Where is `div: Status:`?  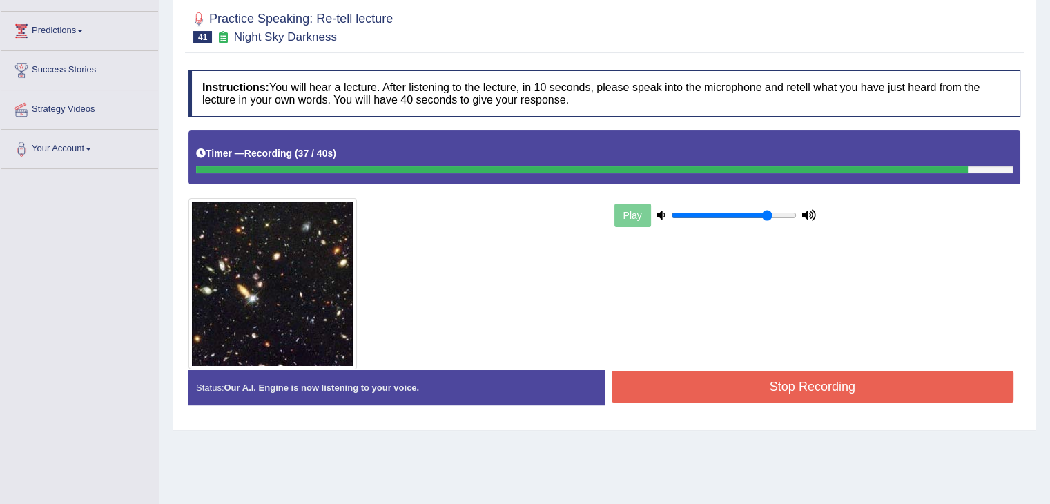 div: Status: is located at coordinates (396, 387).